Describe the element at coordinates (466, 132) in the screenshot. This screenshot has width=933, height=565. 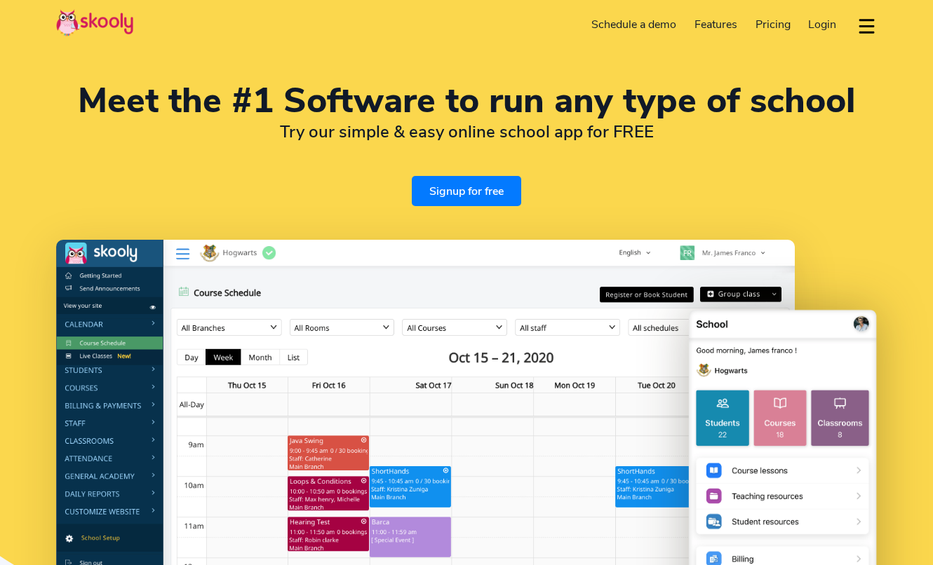
I see `h2: Try our simple & easy online school app for FREE` at that location.